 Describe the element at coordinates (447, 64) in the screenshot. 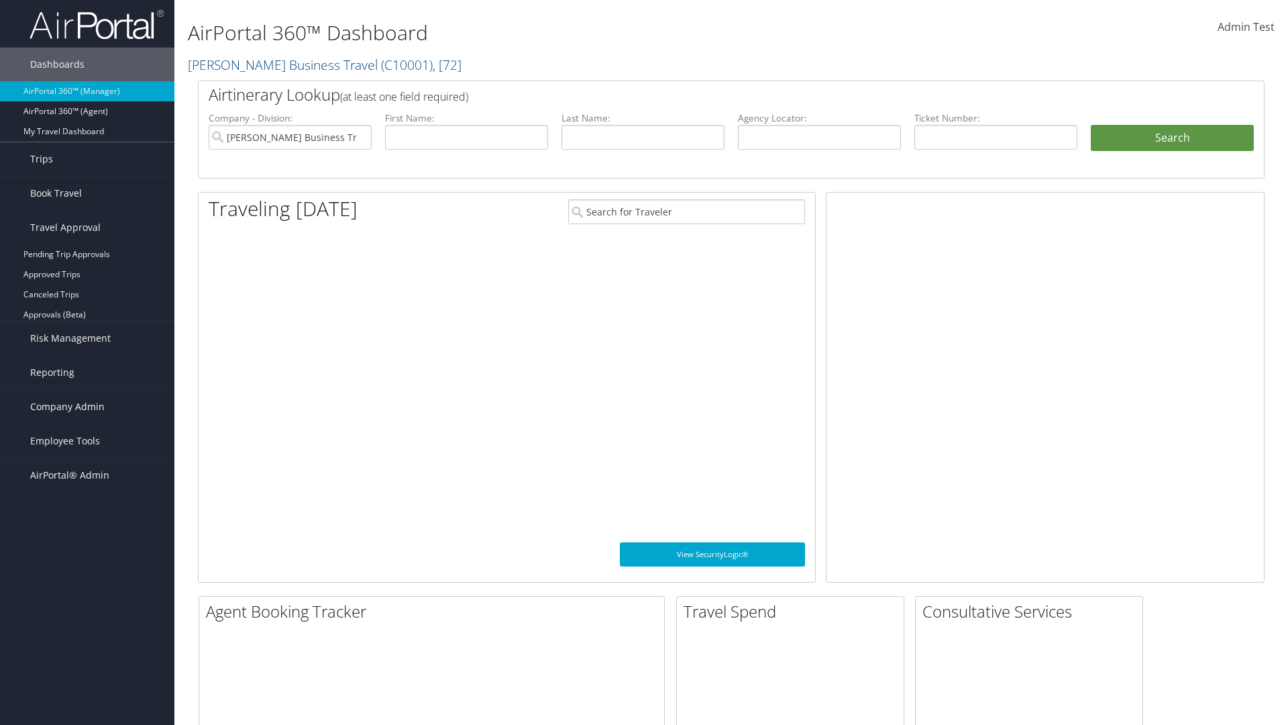

I see `span: , [ 72 ]` at that location.